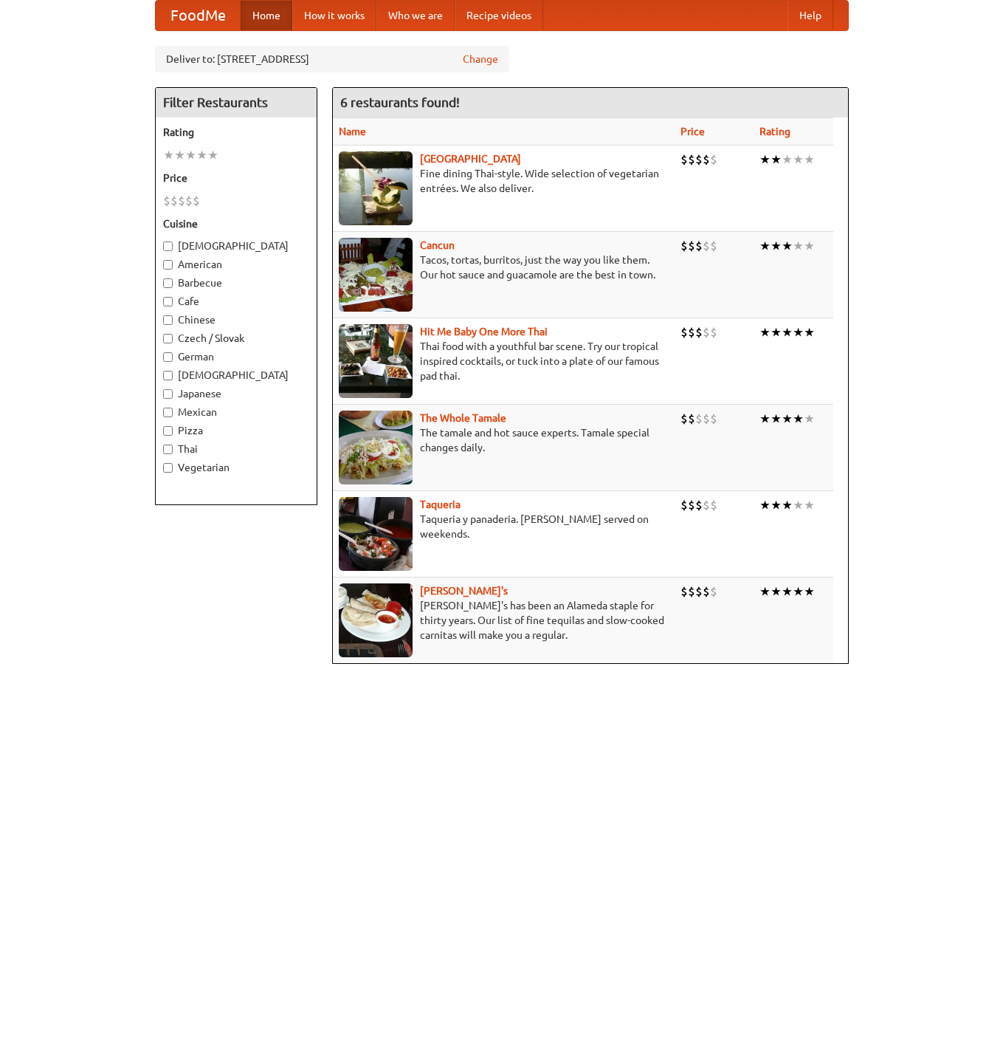  Describe the element at coordinates (236, 320) in the screenshot. I see `label: Chinese` at that location.